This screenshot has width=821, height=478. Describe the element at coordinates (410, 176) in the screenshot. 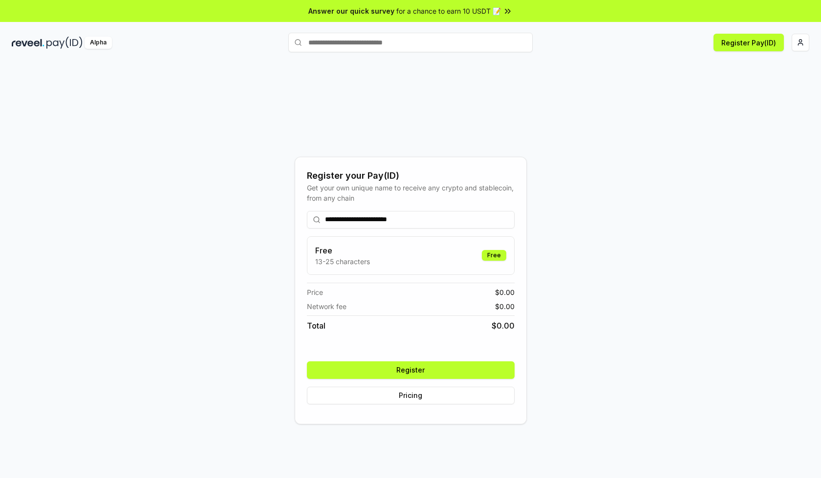

I see `div: Register your Pay(ID)` at that location.